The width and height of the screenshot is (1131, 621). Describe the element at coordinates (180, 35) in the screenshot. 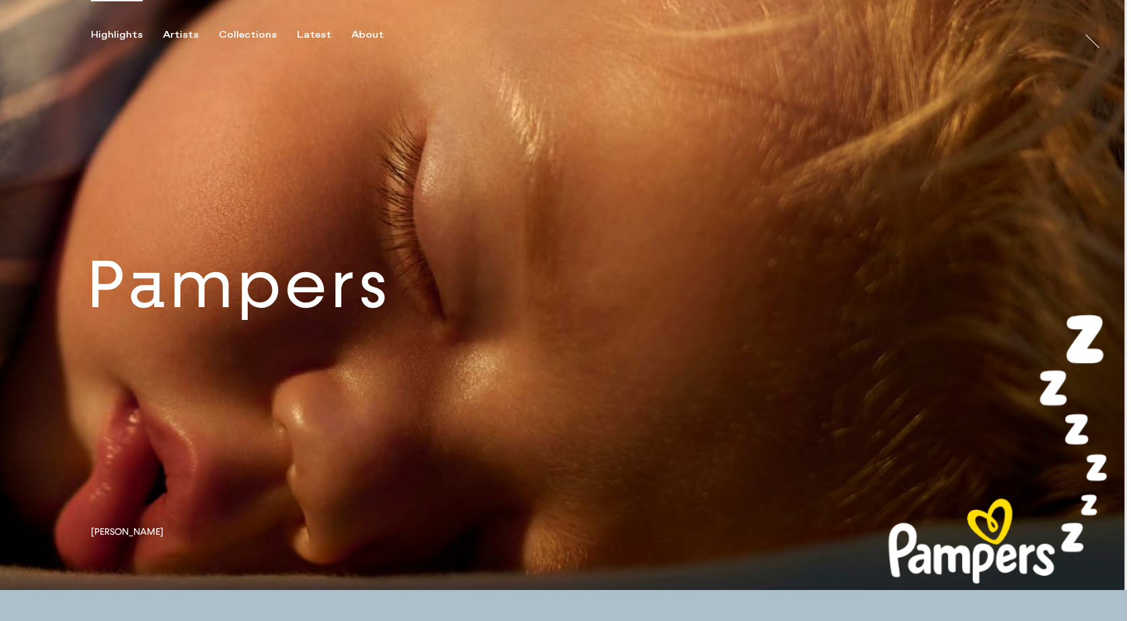

I see `div: Artists` at that location.